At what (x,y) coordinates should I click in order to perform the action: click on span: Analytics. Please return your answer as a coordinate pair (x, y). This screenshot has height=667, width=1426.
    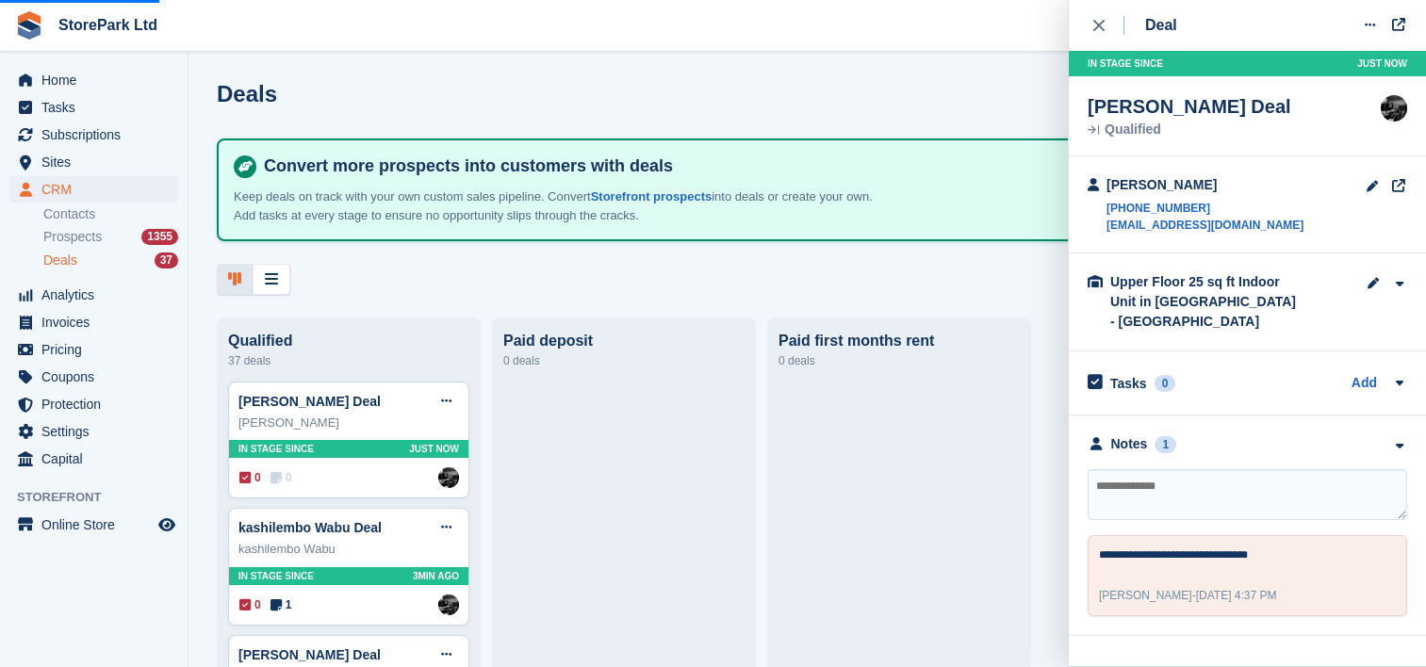
    Looking at the image, I should click on (98, 295).